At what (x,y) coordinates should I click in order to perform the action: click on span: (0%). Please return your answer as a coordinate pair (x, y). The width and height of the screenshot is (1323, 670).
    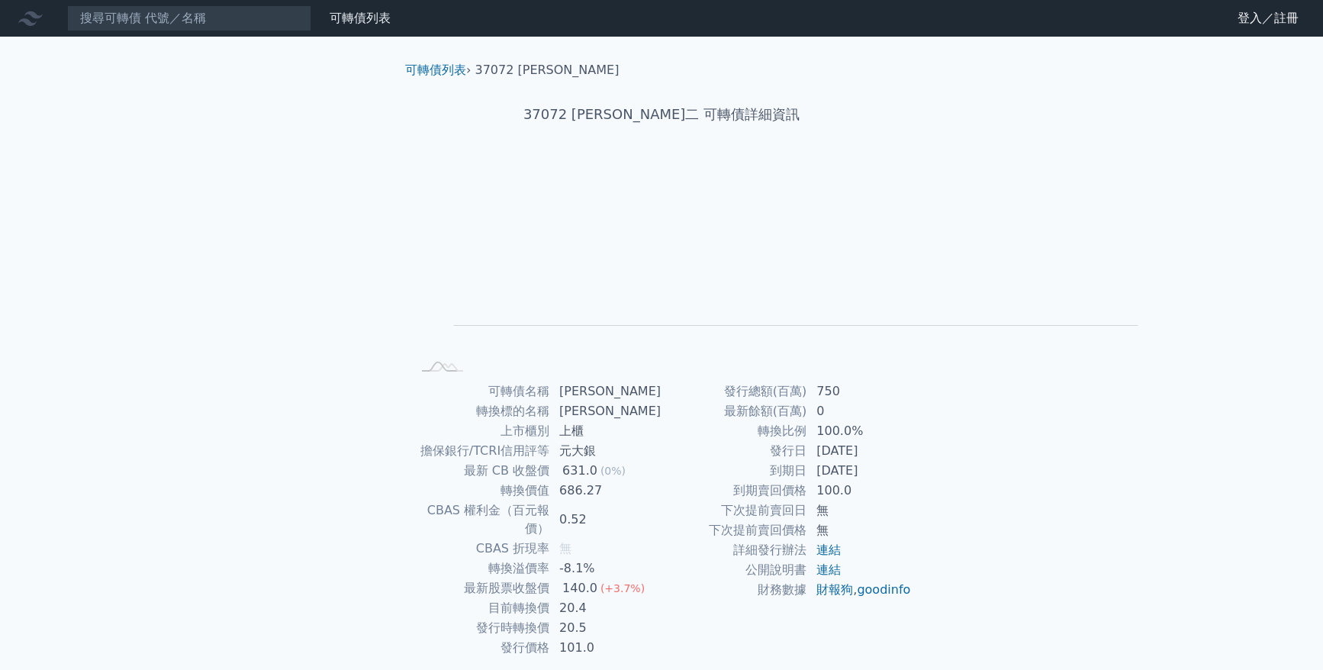
    Looking at the image, I should click on (613, 471).